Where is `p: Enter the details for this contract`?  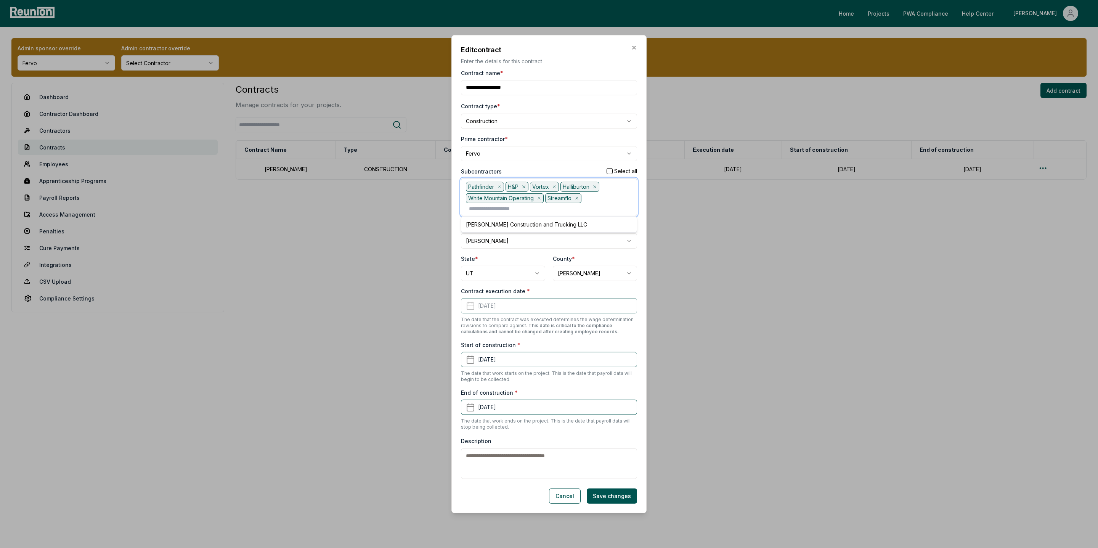 p: Enter the details for this contract is located at coordinates (549, 61).